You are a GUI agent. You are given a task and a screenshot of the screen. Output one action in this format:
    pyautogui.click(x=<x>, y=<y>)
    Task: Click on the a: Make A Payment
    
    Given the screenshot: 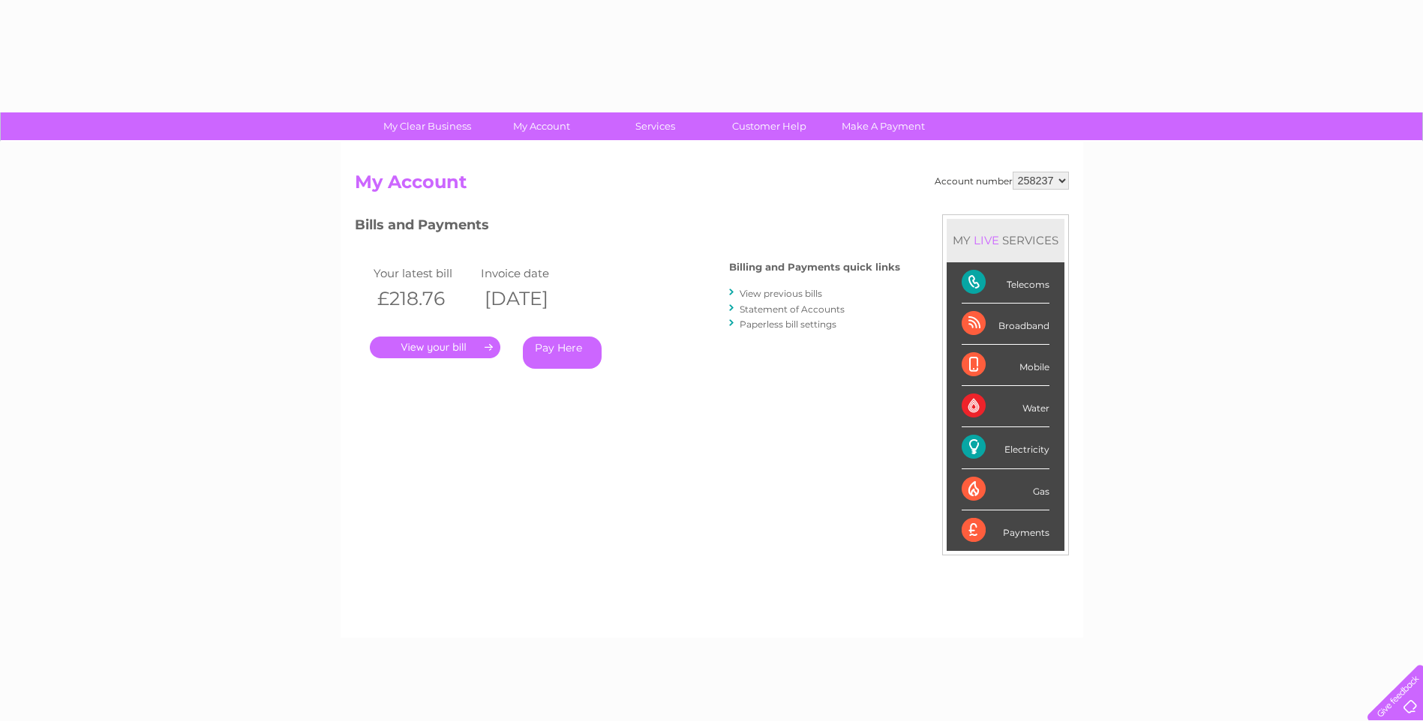 What is the action you would take?
    pyautogui.click(x=883, y=126)
    